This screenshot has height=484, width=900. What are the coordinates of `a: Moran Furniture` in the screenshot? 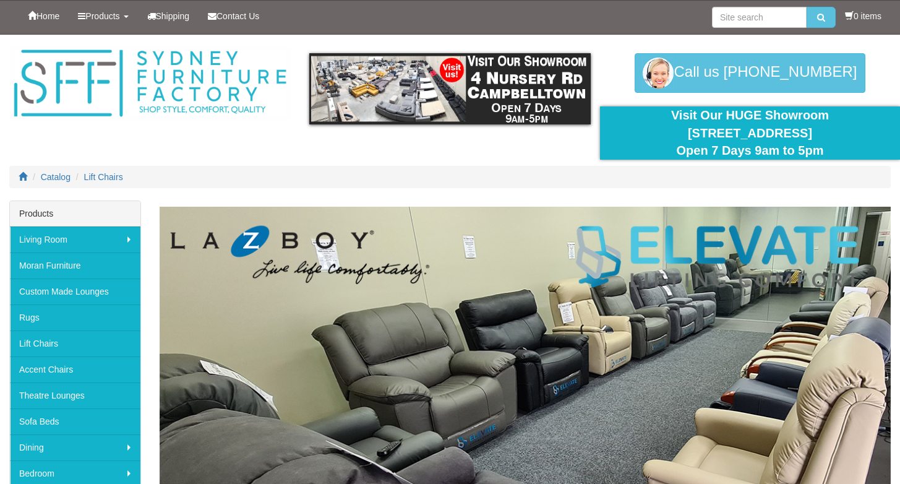 It's located at (75, 265).